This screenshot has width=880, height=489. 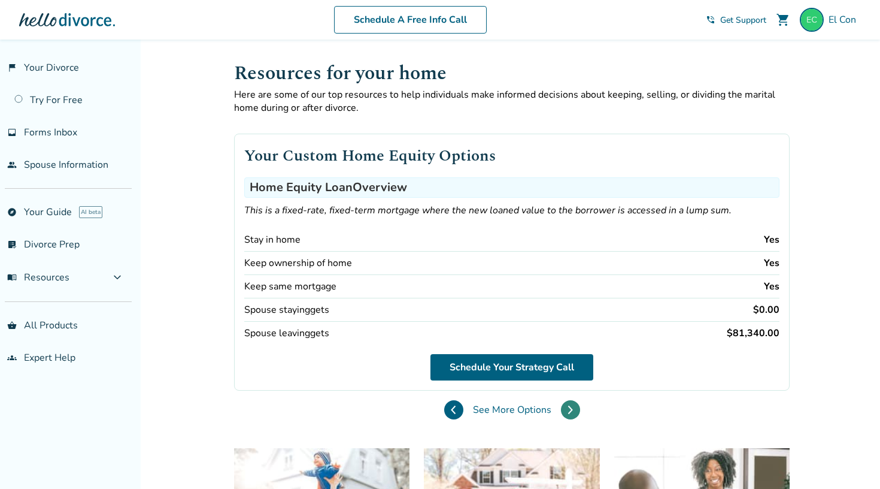 I want to click on span: people, so click(x=12, y=165).